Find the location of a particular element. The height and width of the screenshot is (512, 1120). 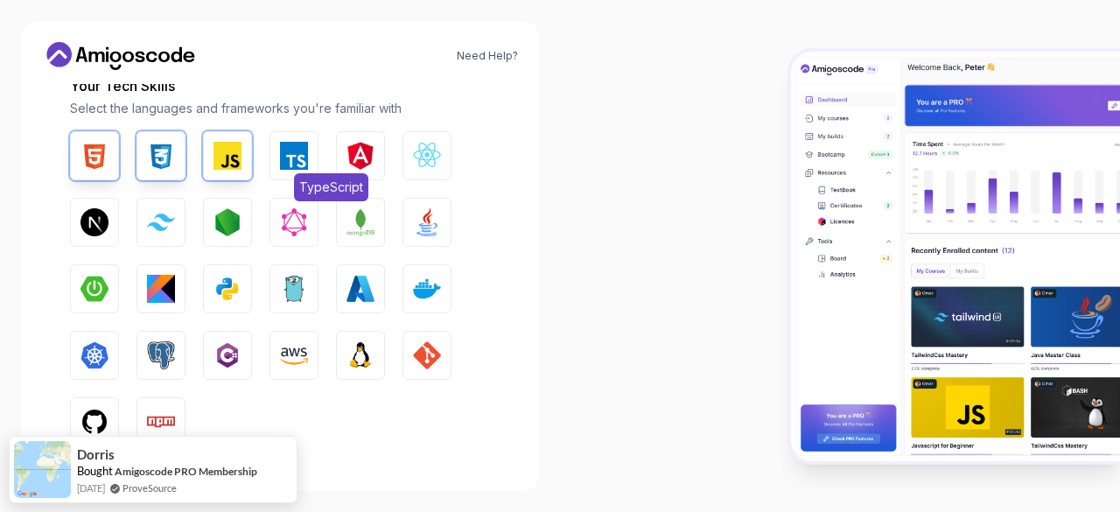

img: C# is located at coordinates (227, 355).